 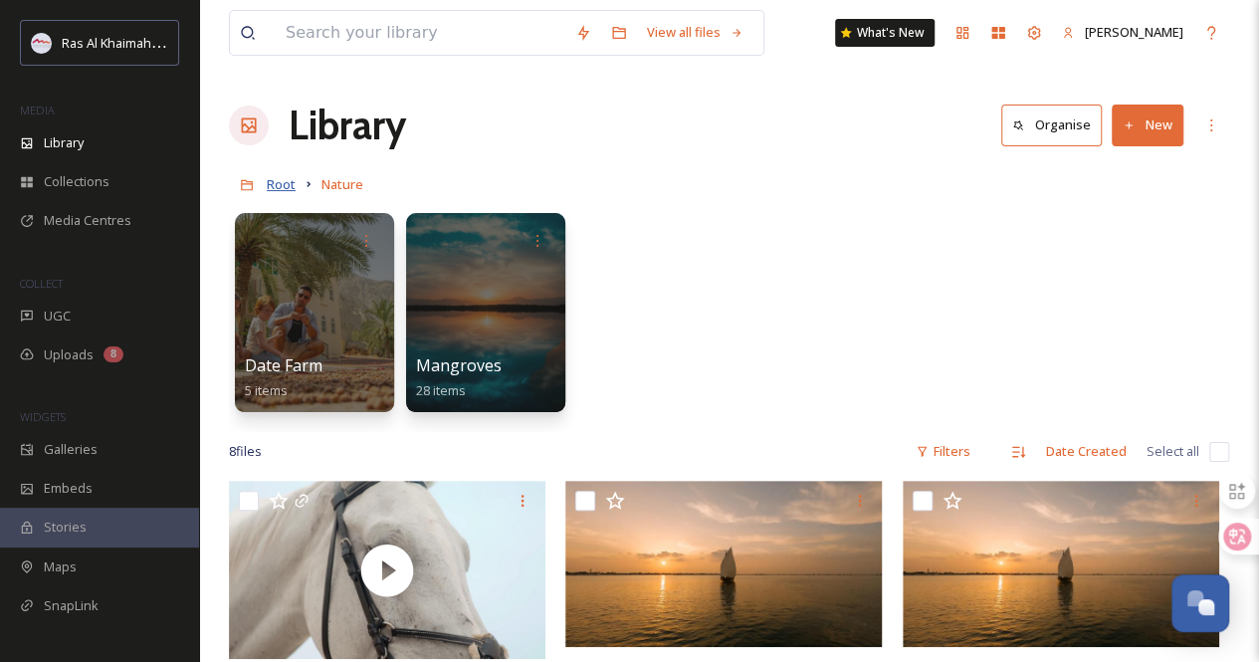 What do you see at coordinates (724, 563) in the screenshot?
I see `img: Boat on the water.jpg` at bounding box center [724, 563].